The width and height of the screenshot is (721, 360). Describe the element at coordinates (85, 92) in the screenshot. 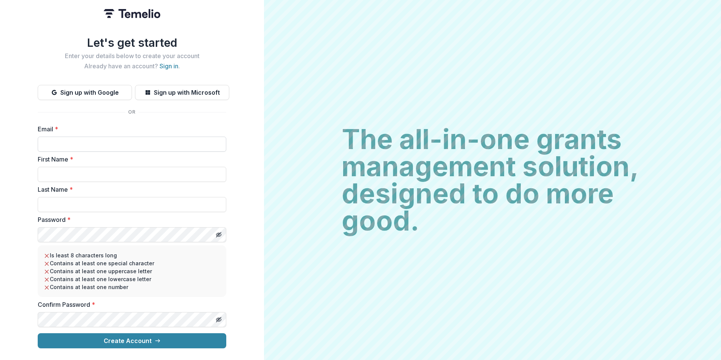

I see `button: Sign up with Google` at that location.